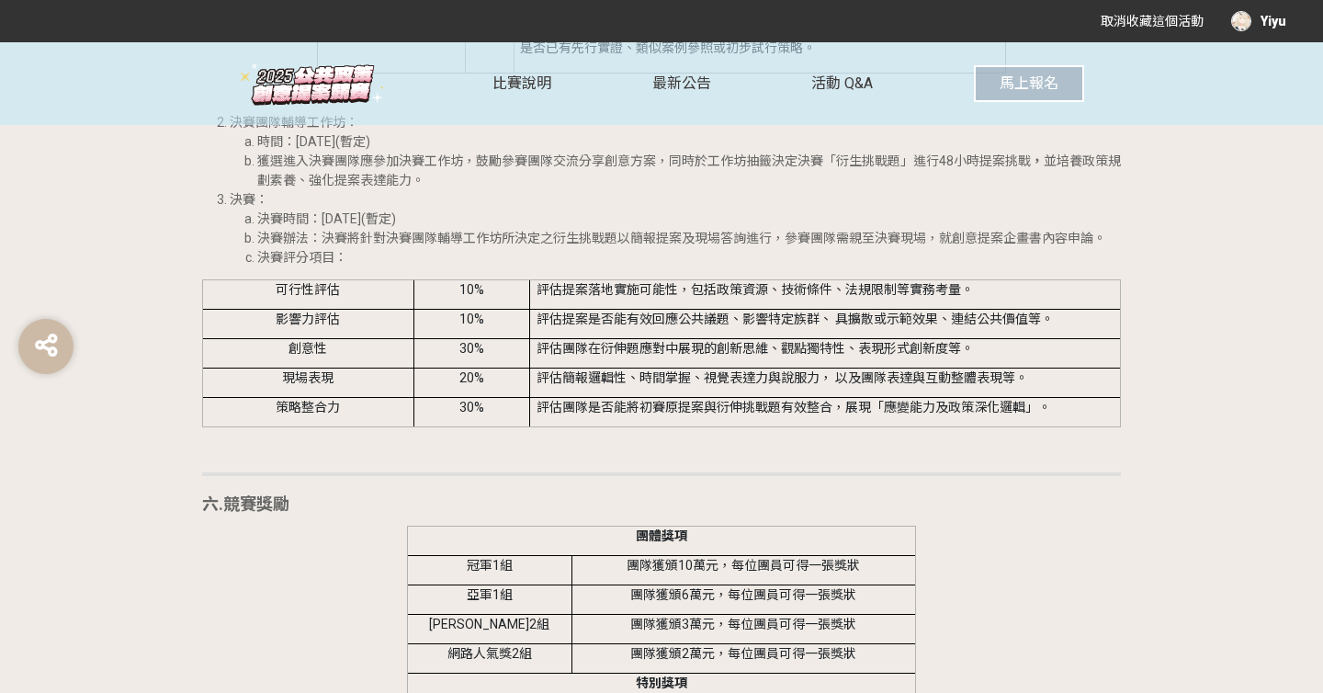 This screenshot has width=1323, height=693. Describe the element at coordinates (743, 595) in the screenshot. I see `p: 團隊獲頒6萬元，每位團員可得一張獎狀` at that location.